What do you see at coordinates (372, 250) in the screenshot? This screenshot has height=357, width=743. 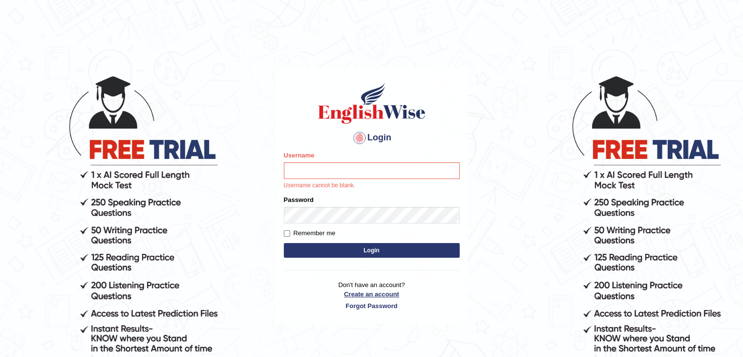 I see `button: Login` at bounding box center [372, 250].